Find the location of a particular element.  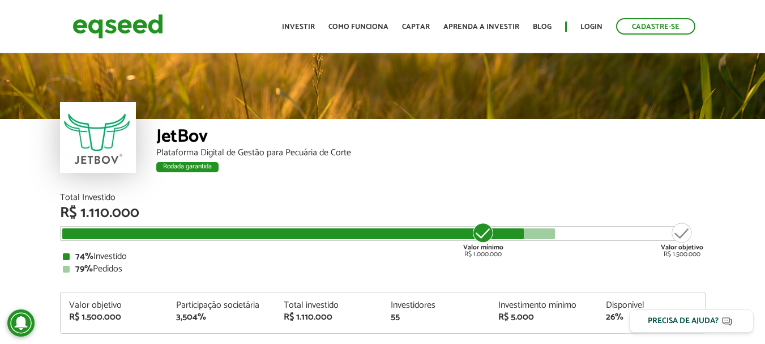

a: Blog is located at coordinates (542, 27).